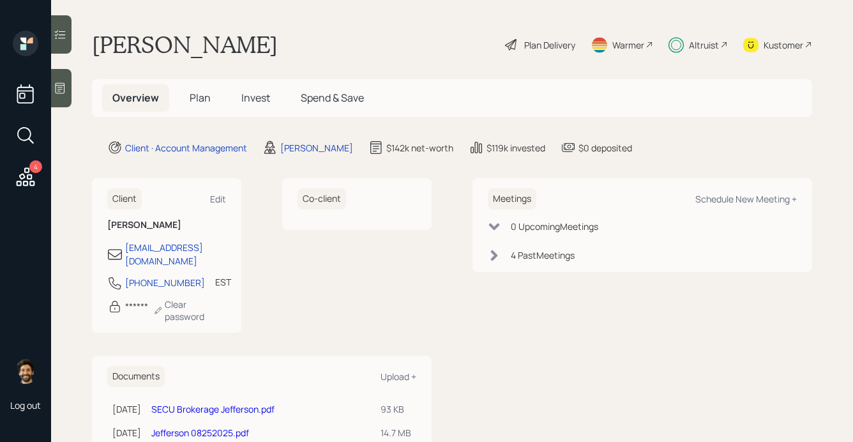 This screenshot has height=442, width=853. I want to click on div: Plan Delivery, so click(550, 45).